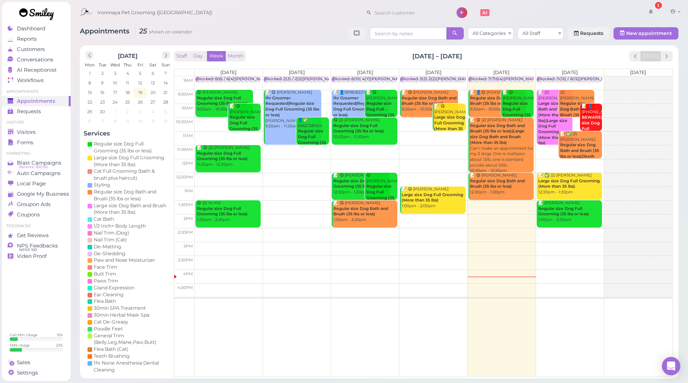 The height and width of the screenshot is (383, 688). What do you see at coordinates (104, 219) in the screenshot?
I see `div: Cat Bath` at bounding box center [104, 219].